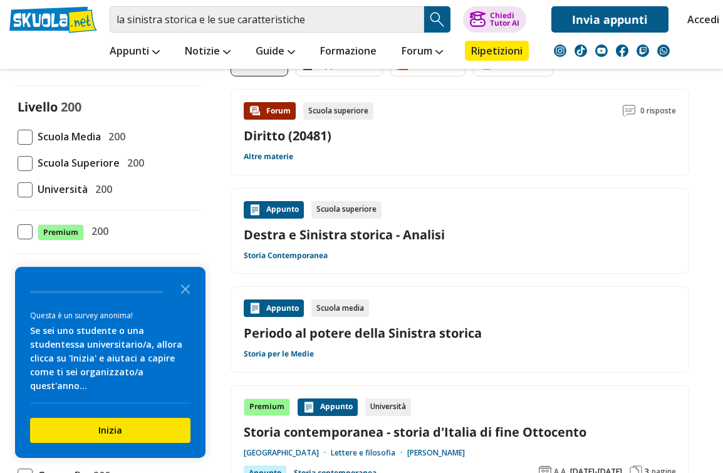 The width and height of the screenshot is (723, 473). I want to click on label: Appunti, so click(53, 274).